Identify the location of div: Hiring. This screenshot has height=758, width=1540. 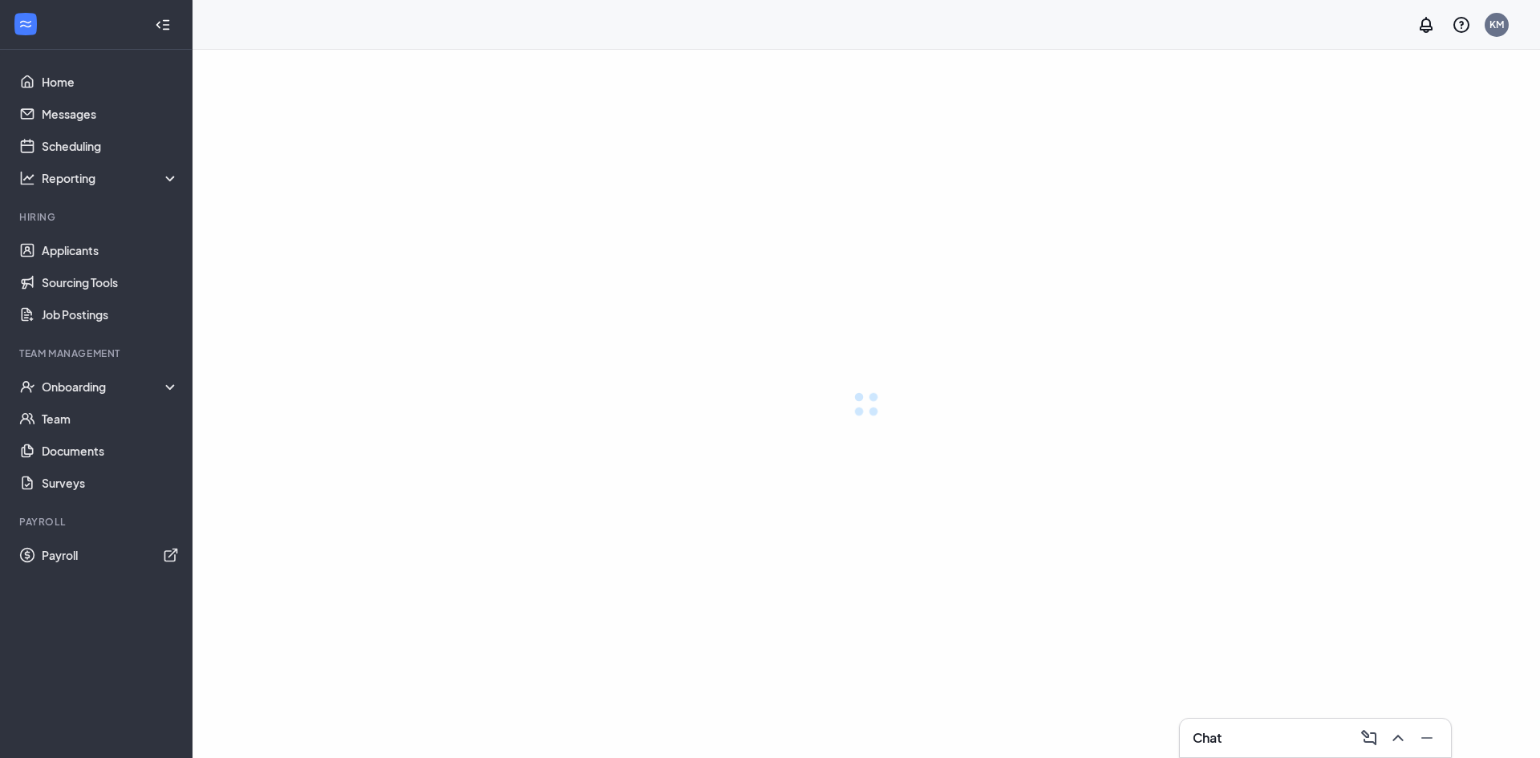
(97, 217).